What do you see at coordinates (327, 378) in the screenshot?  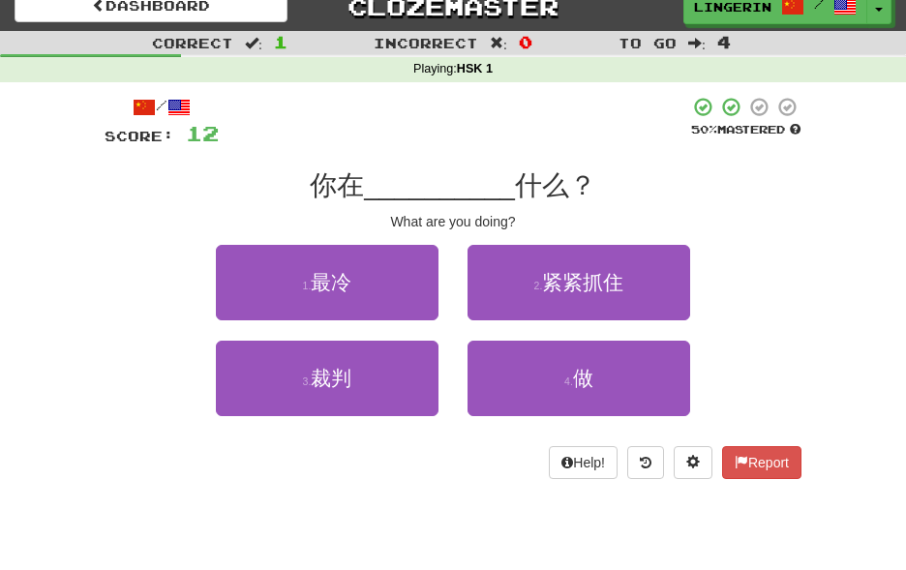 I see `button: 3.裁判` at bounding box center [327, 378].